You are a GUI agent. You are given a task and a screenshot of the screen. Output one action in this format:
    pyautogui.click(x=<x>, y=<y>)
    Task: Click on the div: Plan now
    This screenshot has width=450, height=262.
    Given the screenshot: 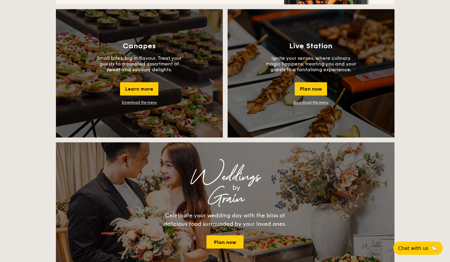 What is the action you would take?
    pyautogui.click(x=311, y=89)
    